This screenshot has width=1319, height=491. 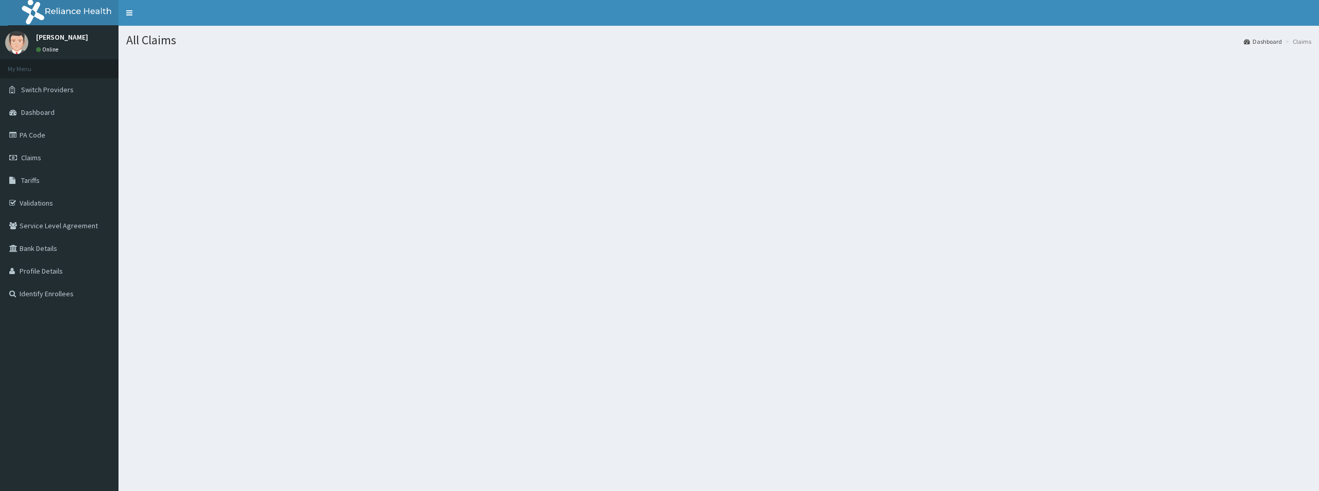 I want to click on li: Claims, so click(x=1296, y=41).